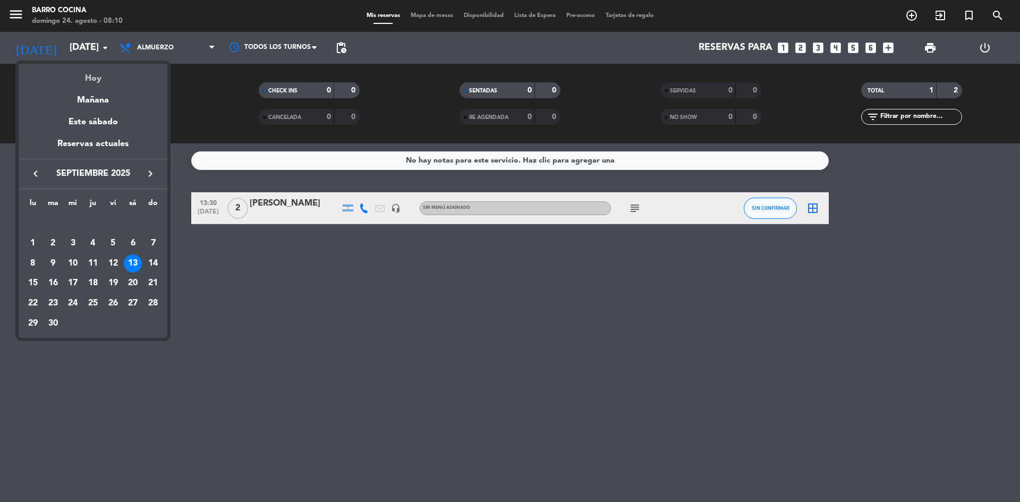  I want to click on th: miércoles, so click(73, 205).